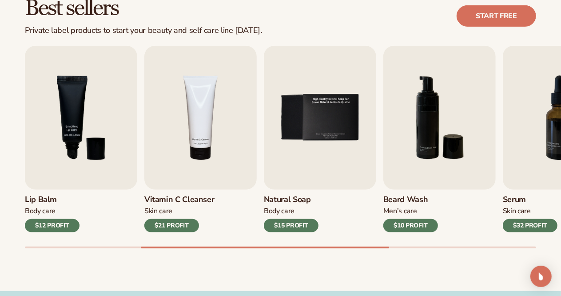  Describe the element at coordinates (530, 200) in the screenshot. I see `h3: Serum` at that location.